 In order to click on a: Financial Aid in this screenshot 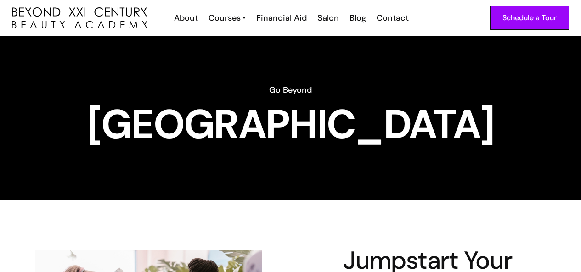, I will do `click(280, 18)`.